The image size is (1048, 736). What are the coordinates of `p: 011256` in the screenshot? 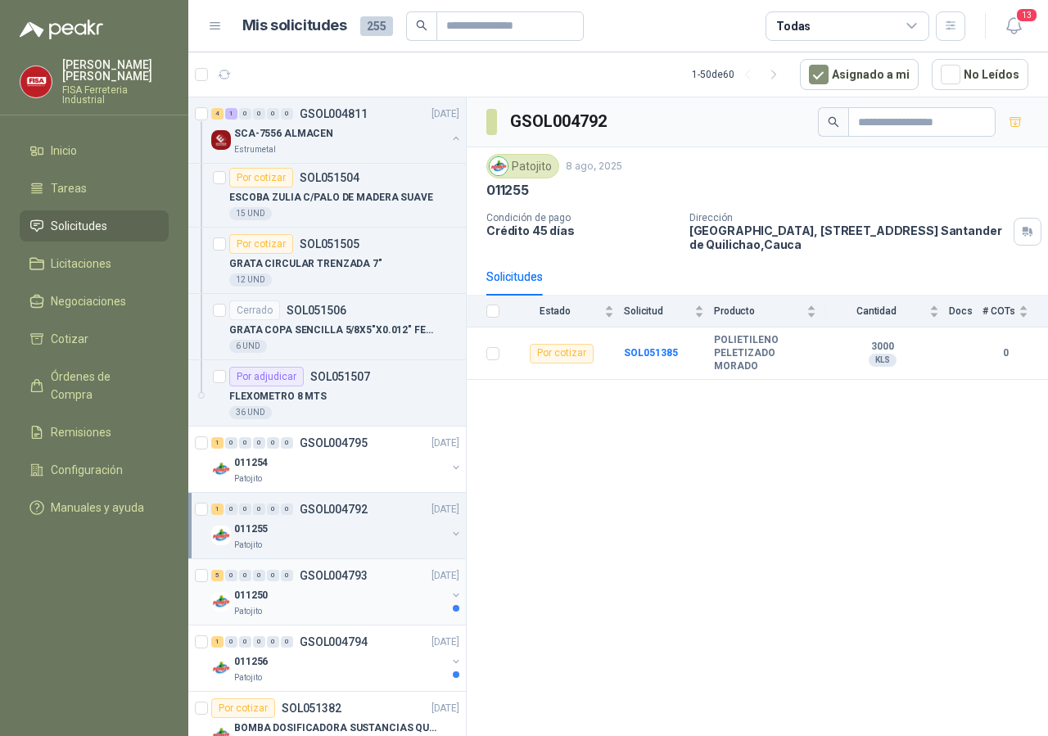 It's located at (251, 662).